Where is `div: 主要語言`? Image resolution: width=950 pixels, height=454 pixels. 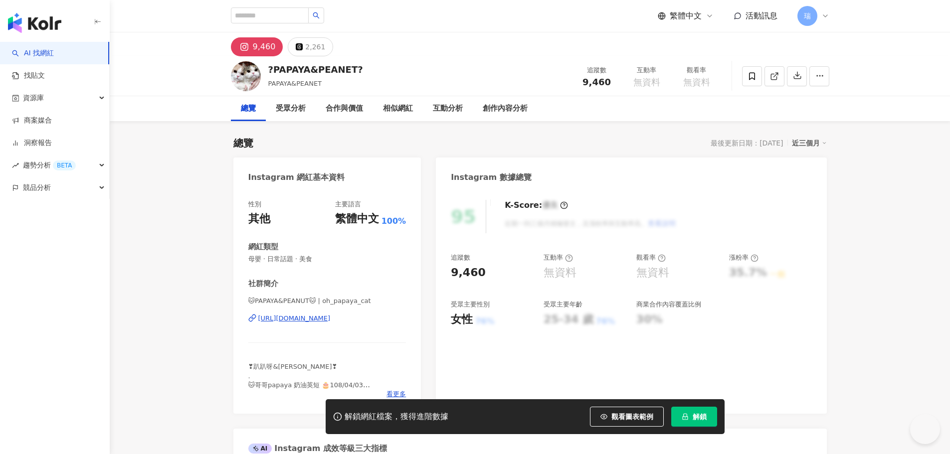
div: 主要語言 is located at coordinates (348, 204).